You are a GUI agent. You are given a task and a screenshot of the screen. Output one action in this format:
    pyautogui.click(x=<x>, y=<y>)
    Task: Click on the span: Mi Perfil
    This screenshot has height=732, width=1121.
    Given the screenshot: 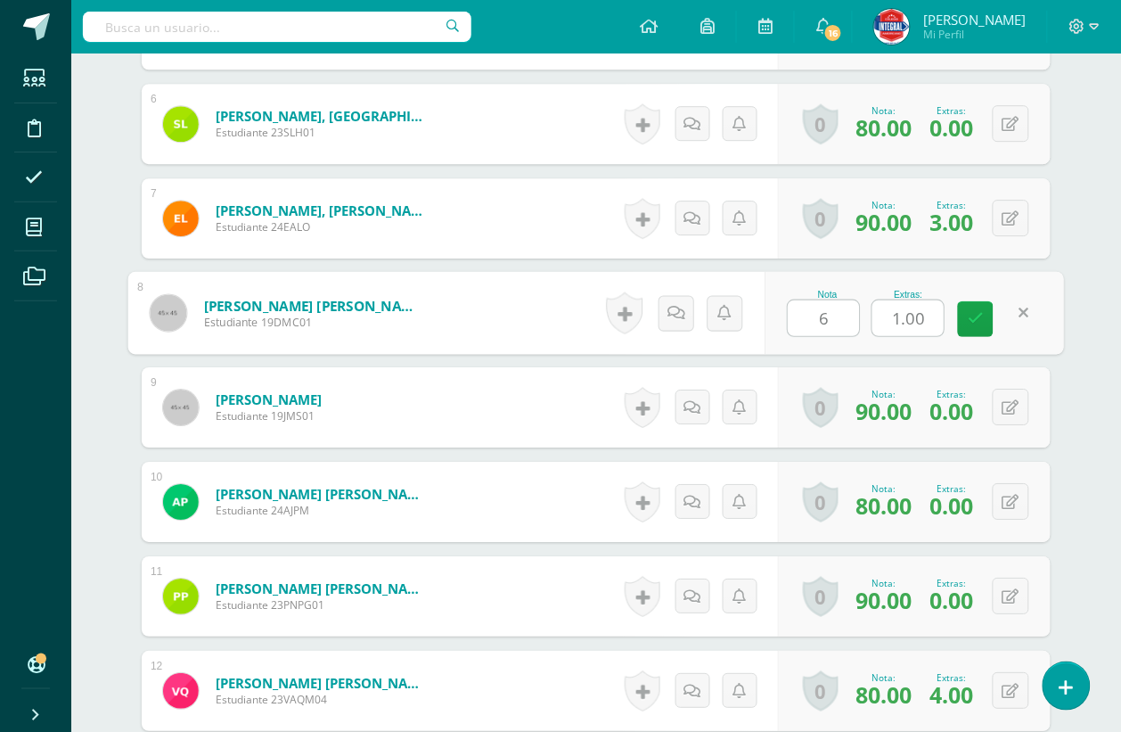 What is the action you would take?
    pyautogui.click(x=974, y=34)
    